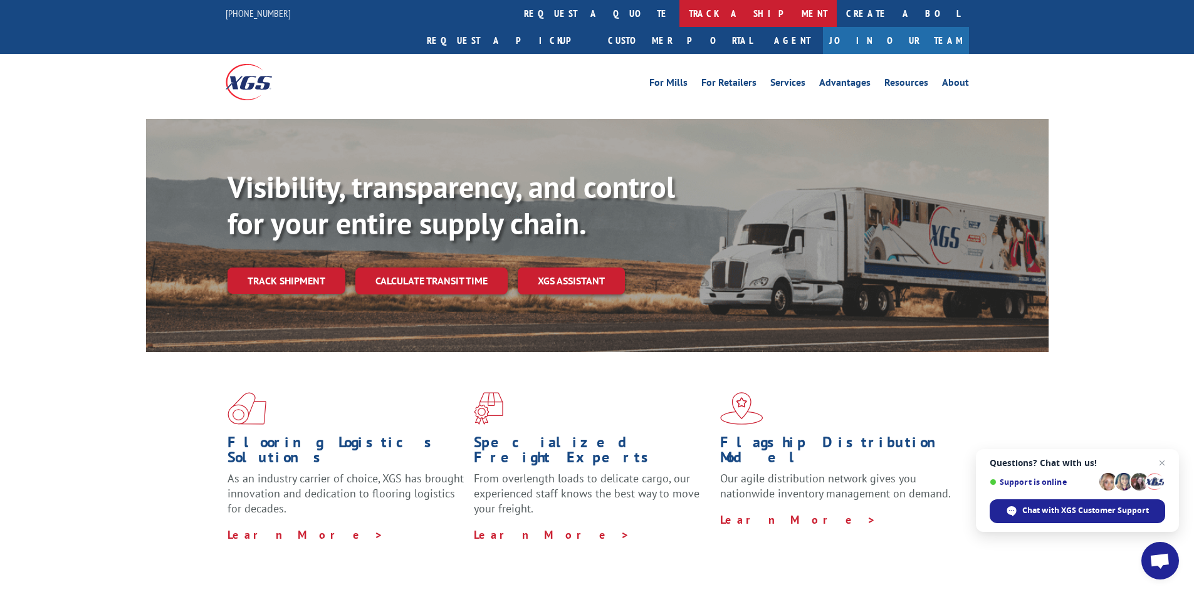 The height and width of the screenshot is (592, 1194). I want to click on div: Open chat, so click(1160, 561).